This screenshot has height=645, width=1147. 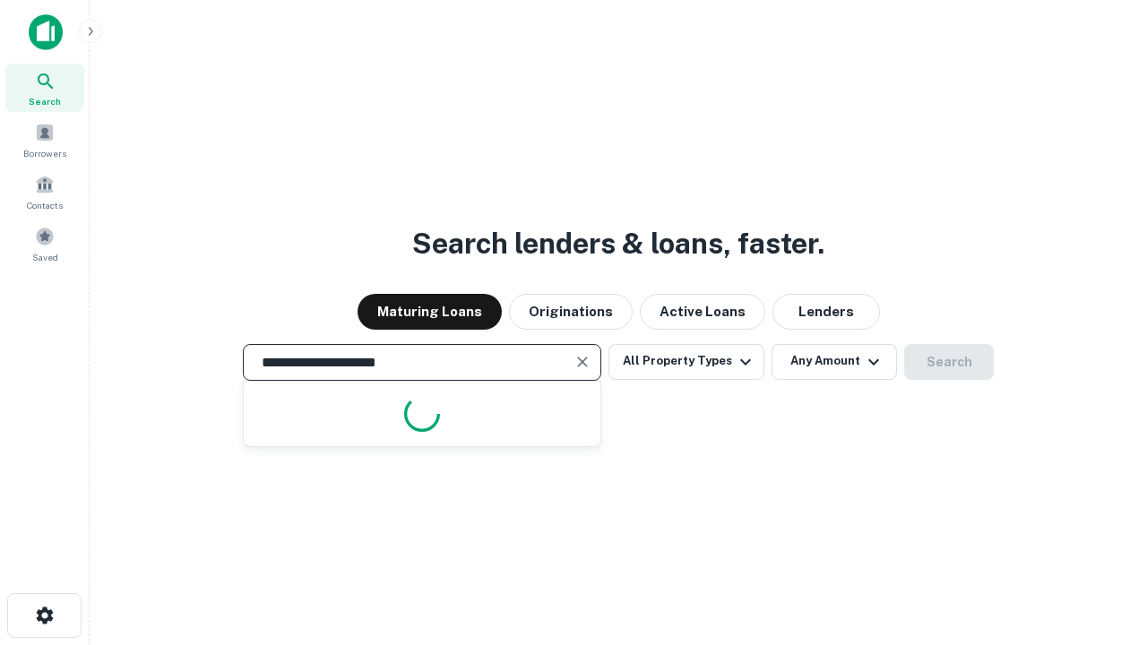 What do you see at coordinates (45, 192) in the screenshot?
I see `a: Contacts` at bounding box center [45, 192].